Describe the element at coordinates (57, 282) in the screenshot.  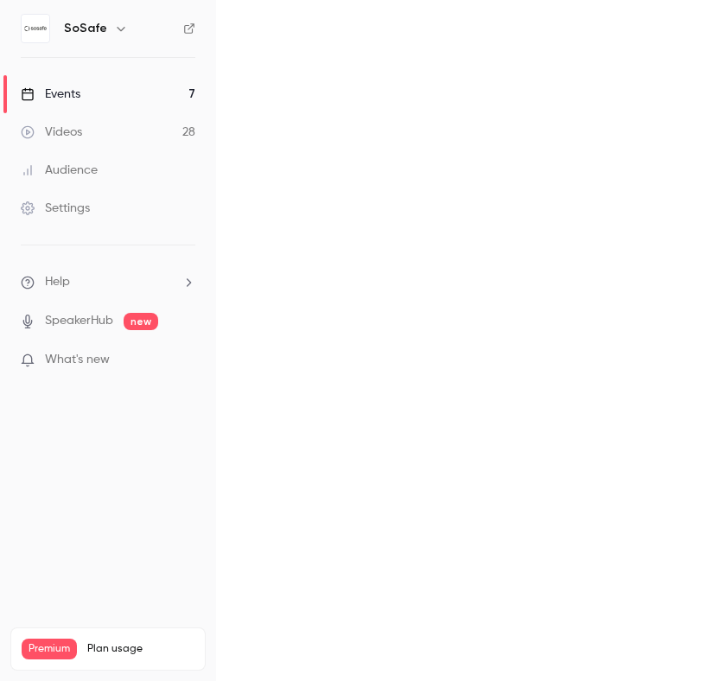
I see `span: Help` at that location.